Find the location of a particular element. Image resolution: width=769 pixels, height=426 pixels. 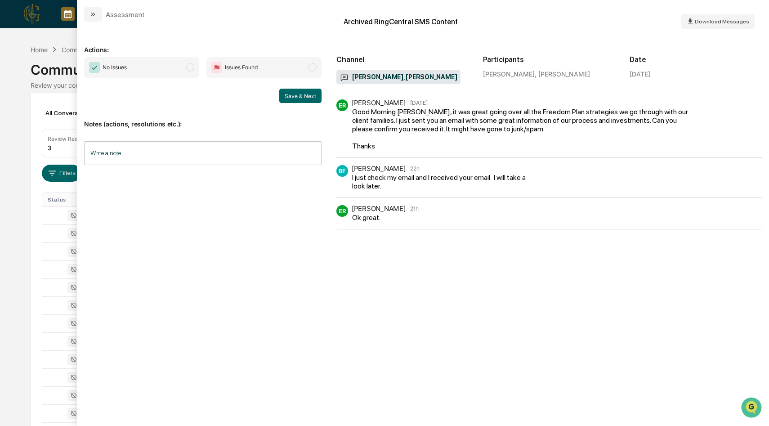

div: 3 is located at coordinates (49, 147).